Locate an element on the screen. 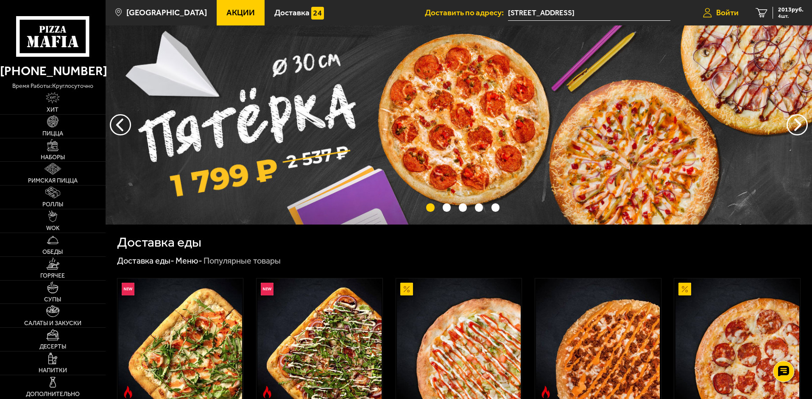  img: 15daf4d41897b9f0e9f617042186c801.svg is located at coordinates (318, 13).